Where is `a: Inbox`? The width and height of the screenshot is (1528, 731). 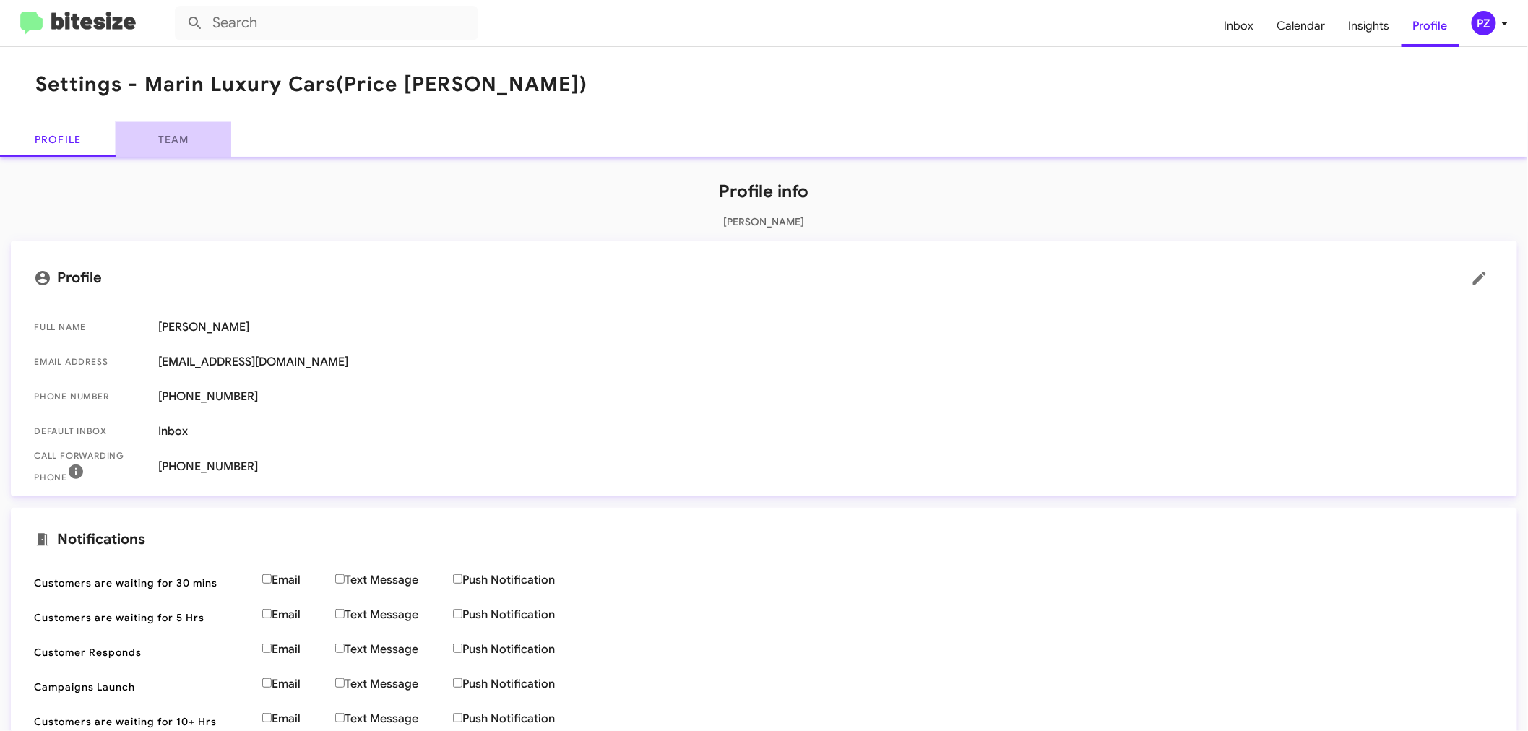
a: Inbox is located at coordinates (1239, 26).